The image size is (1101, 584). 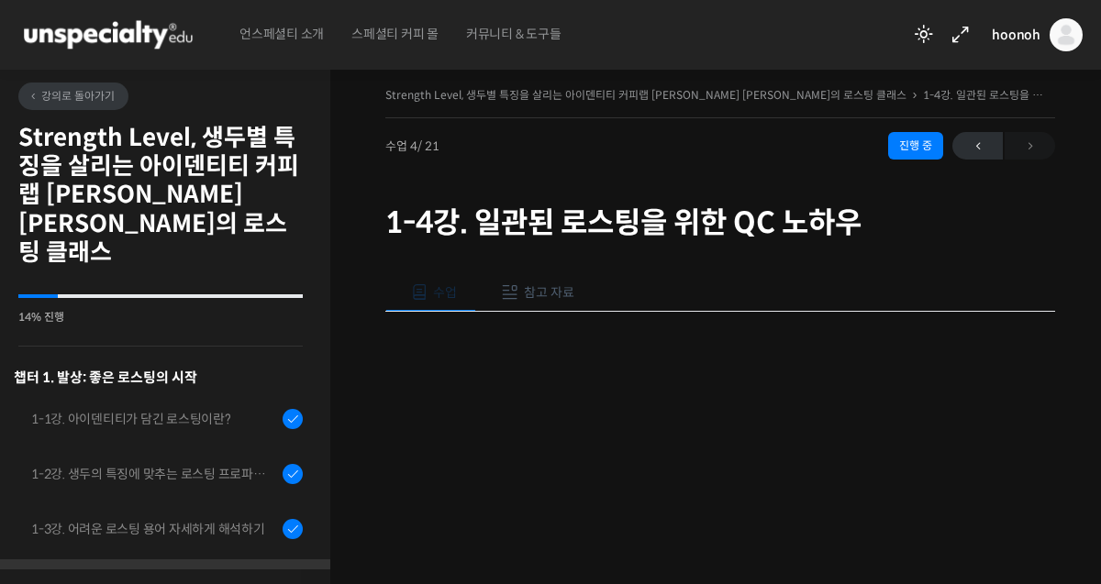 What do you see at coordinates (154, 474) in the screenshot?
I see `div: 1-2강. 생두의 특징에 맞추는 로스팅 프로파일 'Stength Level'` at bounding box center [154, 474].